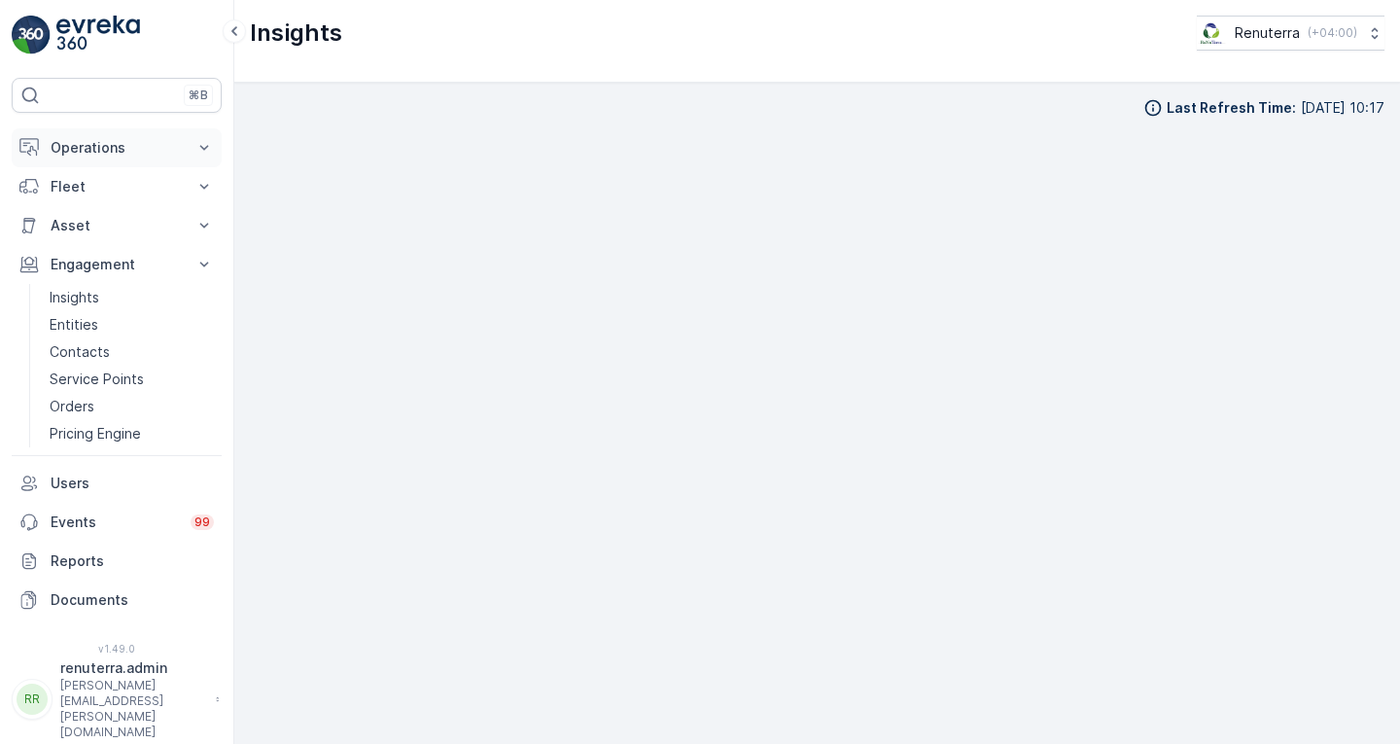 The height and width of the screenshot is (744, 1400). Describe the element at coordinates (117, 265) in the screenshot. I see `p: Engagement` at that location.